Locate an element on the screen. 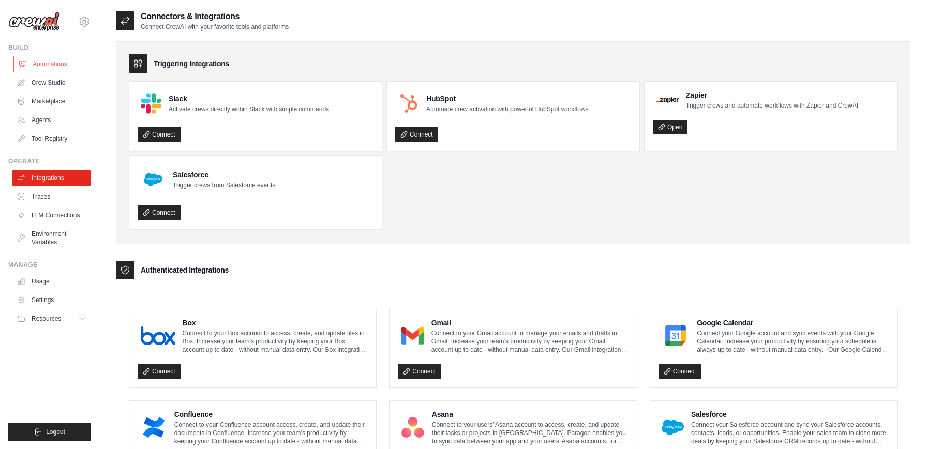  p: Automate crew activation with powerful HubSpot workflows is located at coordinates (507, 109).